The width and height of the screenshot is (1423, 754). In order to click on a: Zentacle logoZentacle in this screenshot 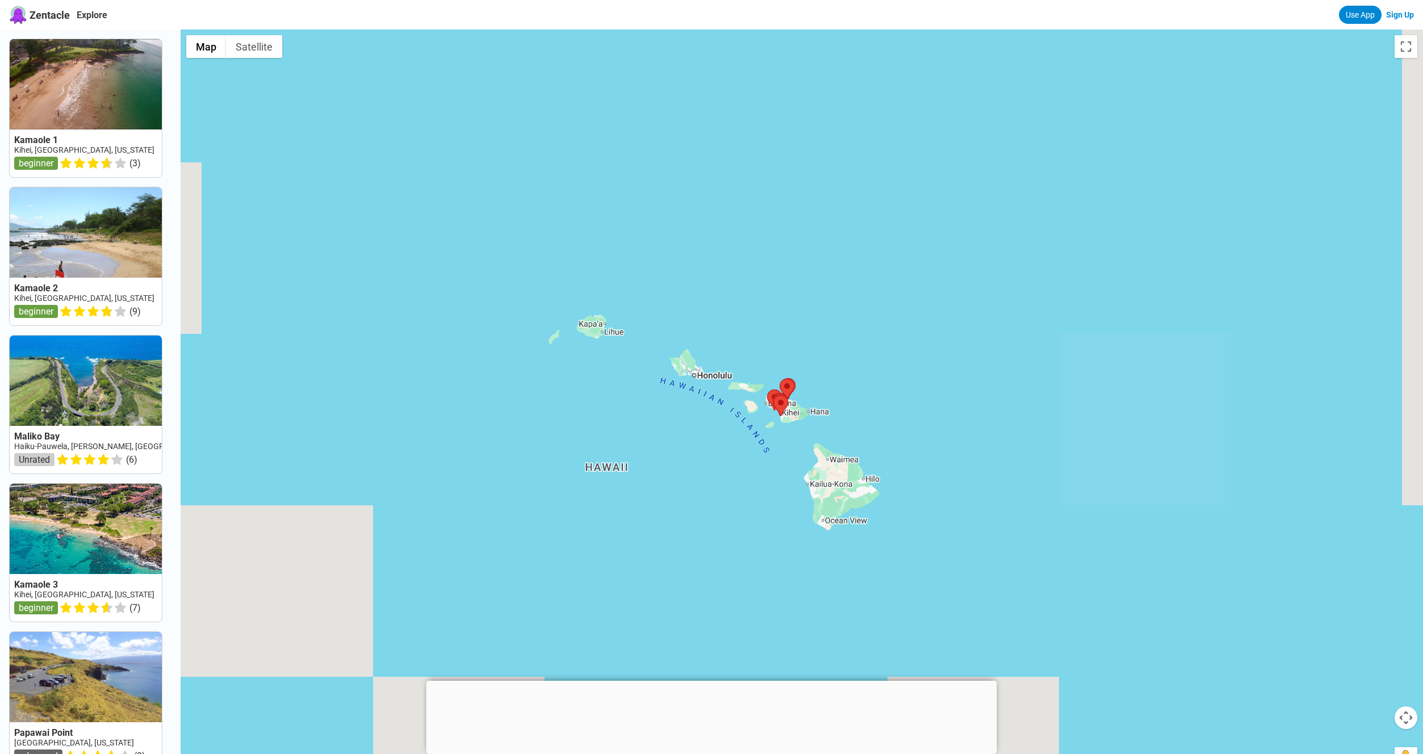, I will do `click(39, 15)`.